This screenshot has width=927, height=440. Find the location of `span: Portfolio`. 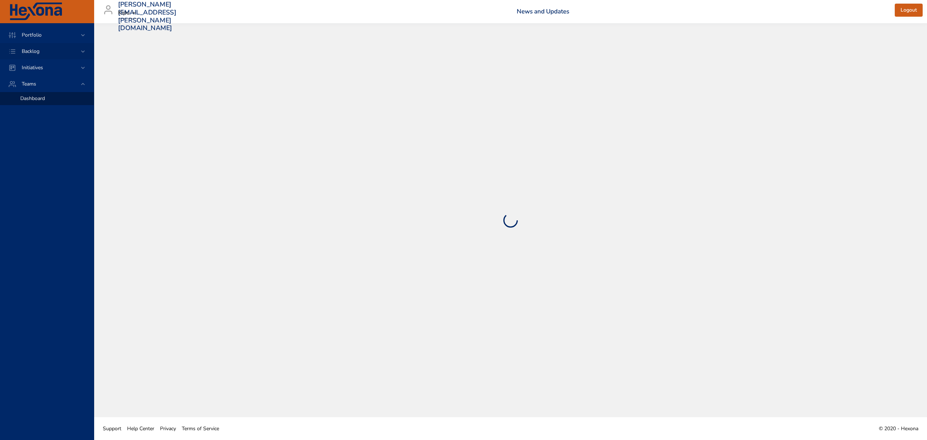

span: Portfolio is located at coordinates (32, 35).